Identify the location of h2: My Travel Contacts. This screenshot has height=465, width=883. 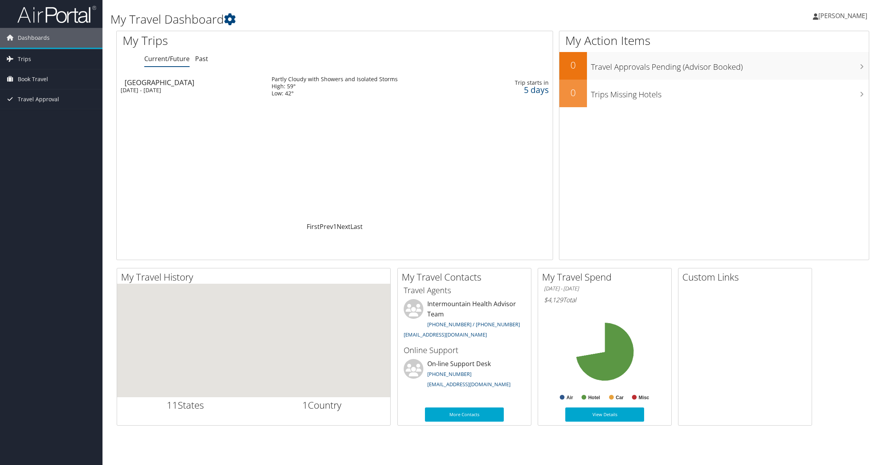
(466, 277).